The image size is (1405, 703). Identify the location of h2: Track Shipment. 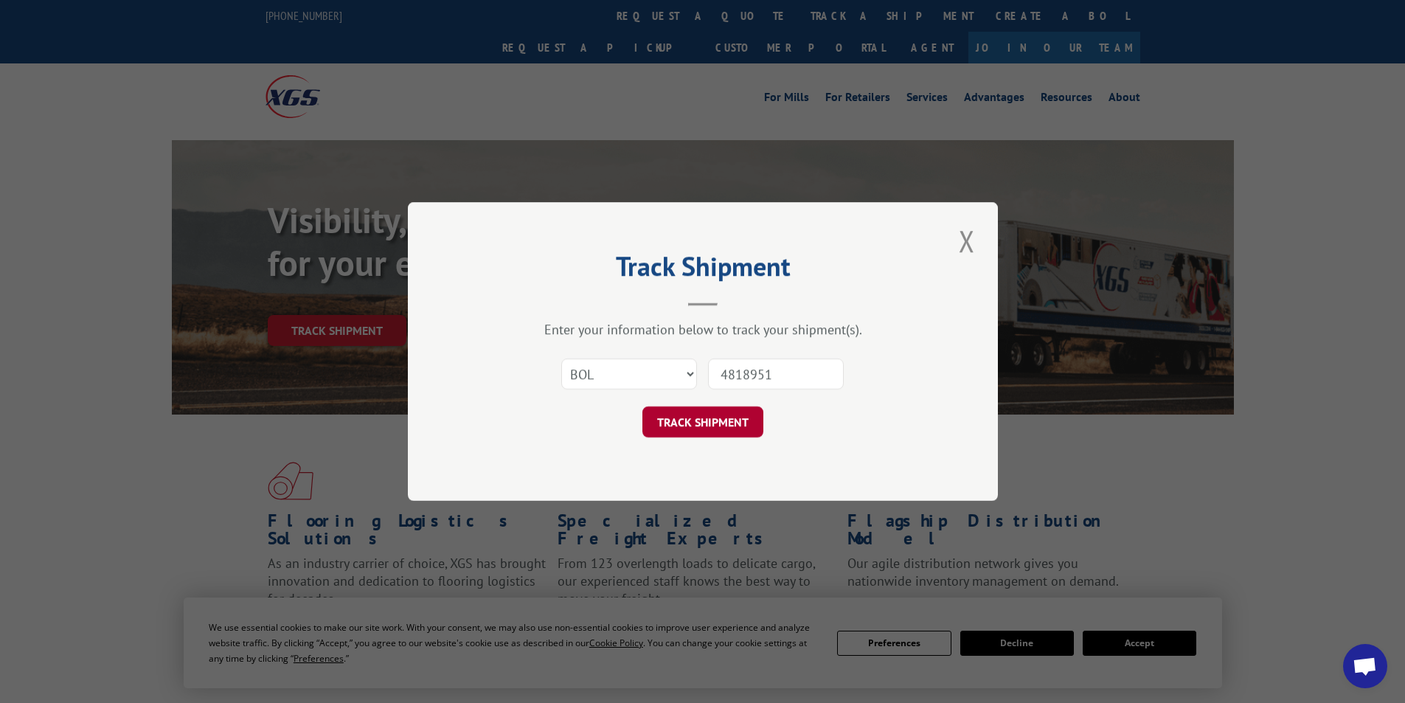
(703, 270).